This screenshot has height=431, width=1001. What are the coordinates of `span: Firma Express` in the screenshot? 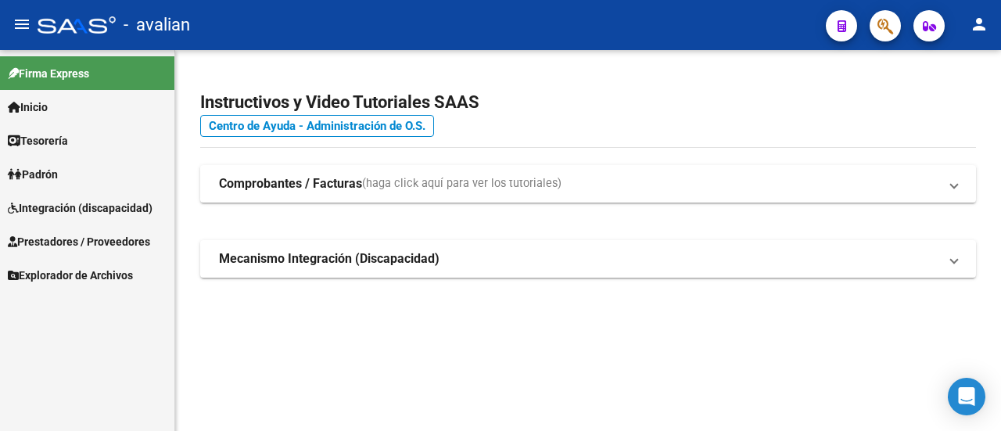 It's located at (48, 74).